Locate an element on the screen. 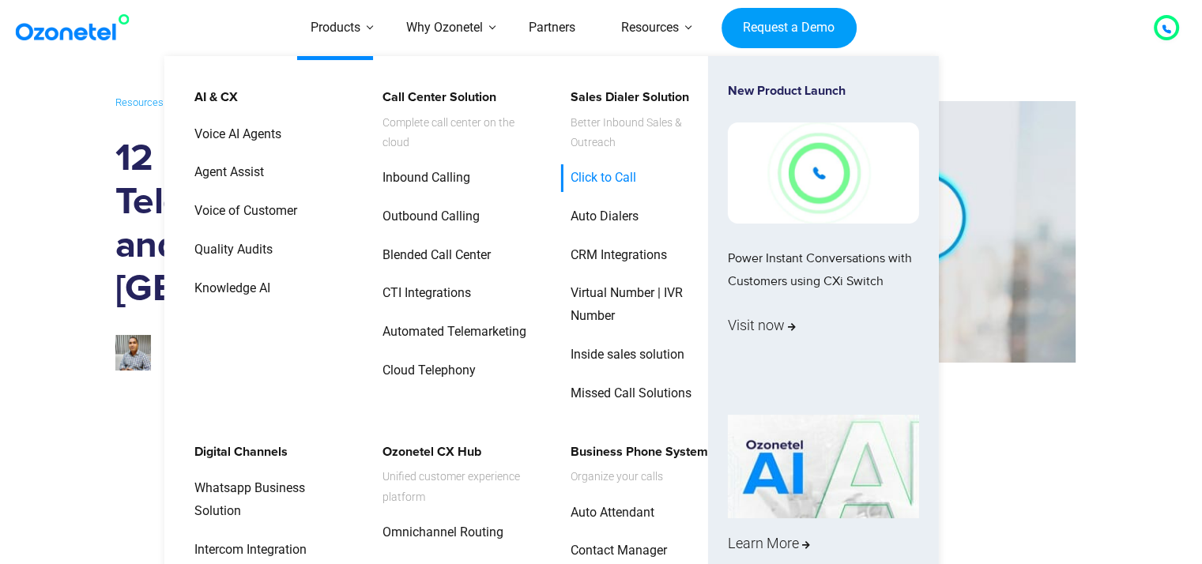 This screenshot has height=564, width=1202. span: Better Inbound Sales & Outreach is located at coordinates (648, 133).